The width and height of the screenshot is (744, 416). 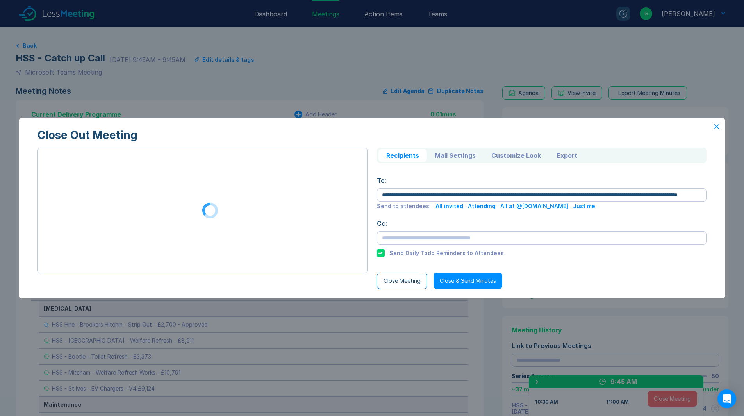 I want to click on button: Close & Send Minutes, so click(x=468, y=281).